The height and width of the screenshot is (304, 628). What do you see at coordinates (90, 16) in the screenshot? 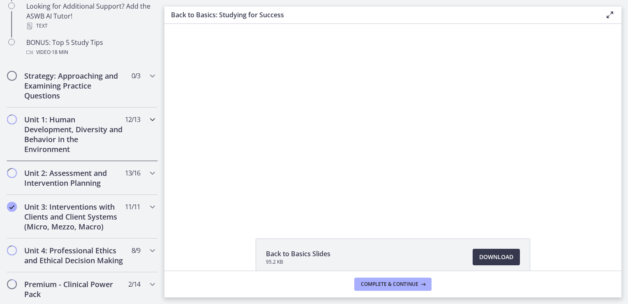
I see `div: Looking for Additional Support? Add the ASWB AI Tutor!` at bounding box center [90, 16].